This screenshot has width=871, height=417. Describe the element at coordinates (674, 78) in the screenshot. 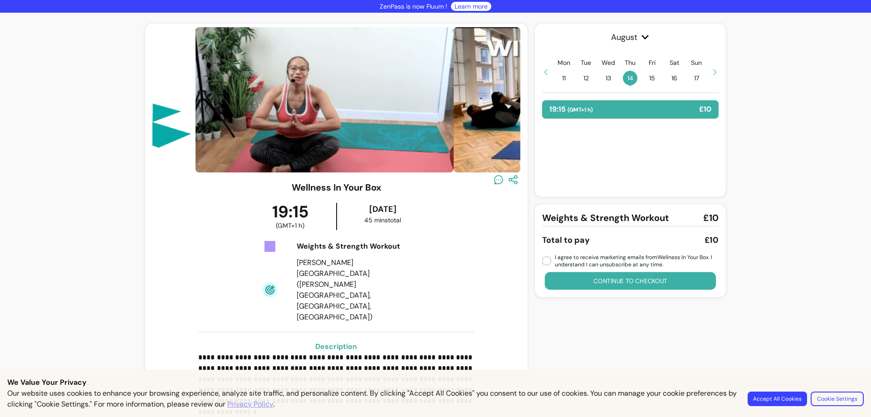

I see `span: 16` at that location.